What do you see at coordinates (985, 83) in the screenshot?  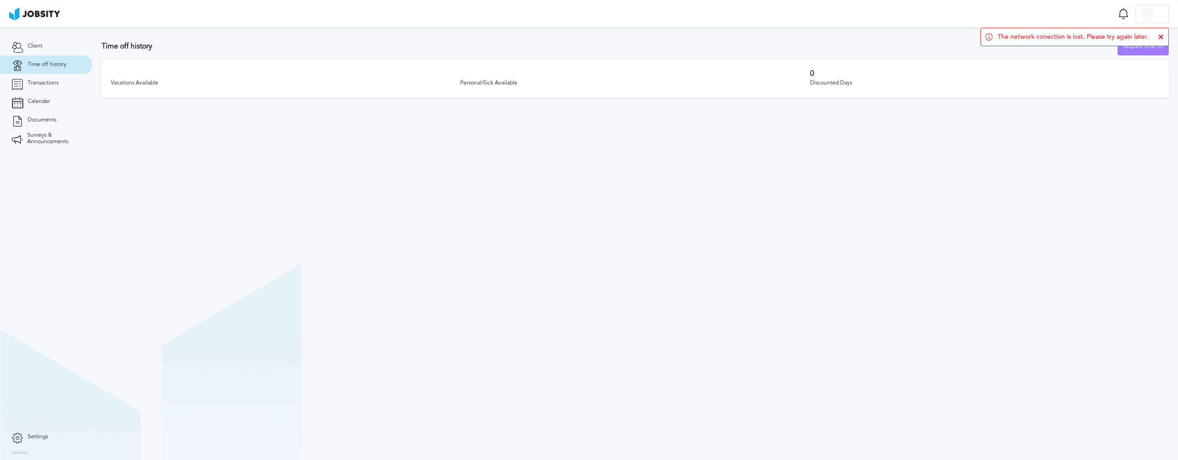 I see `div: Discounted Days` at bounding box center [985, 83].